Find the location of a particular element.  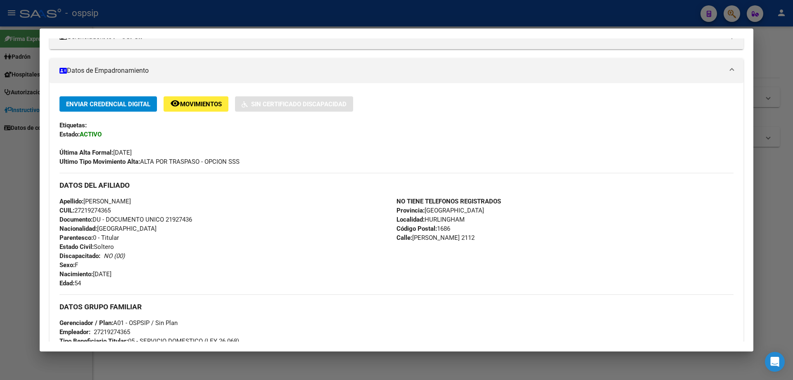

h3: DATOS DEL AFILIADO is located at coordinates (397, 185).